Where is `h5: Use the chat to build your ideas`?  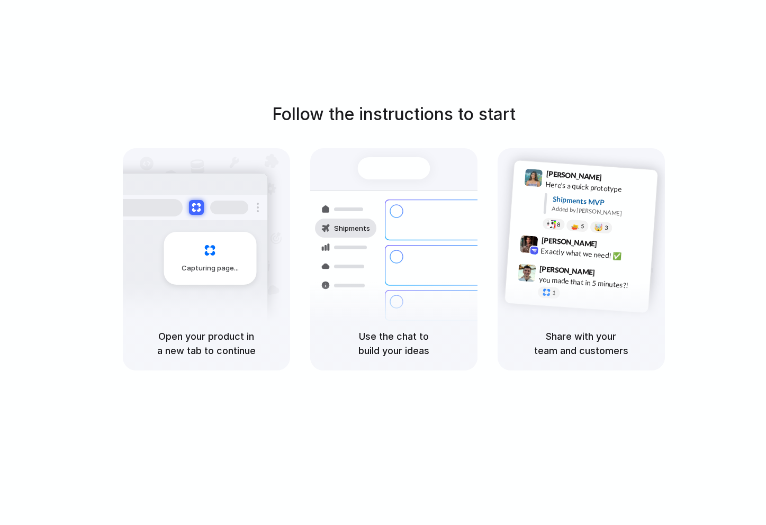 h5: Use the chat to build your ideas is located at coordinates (394, 344).